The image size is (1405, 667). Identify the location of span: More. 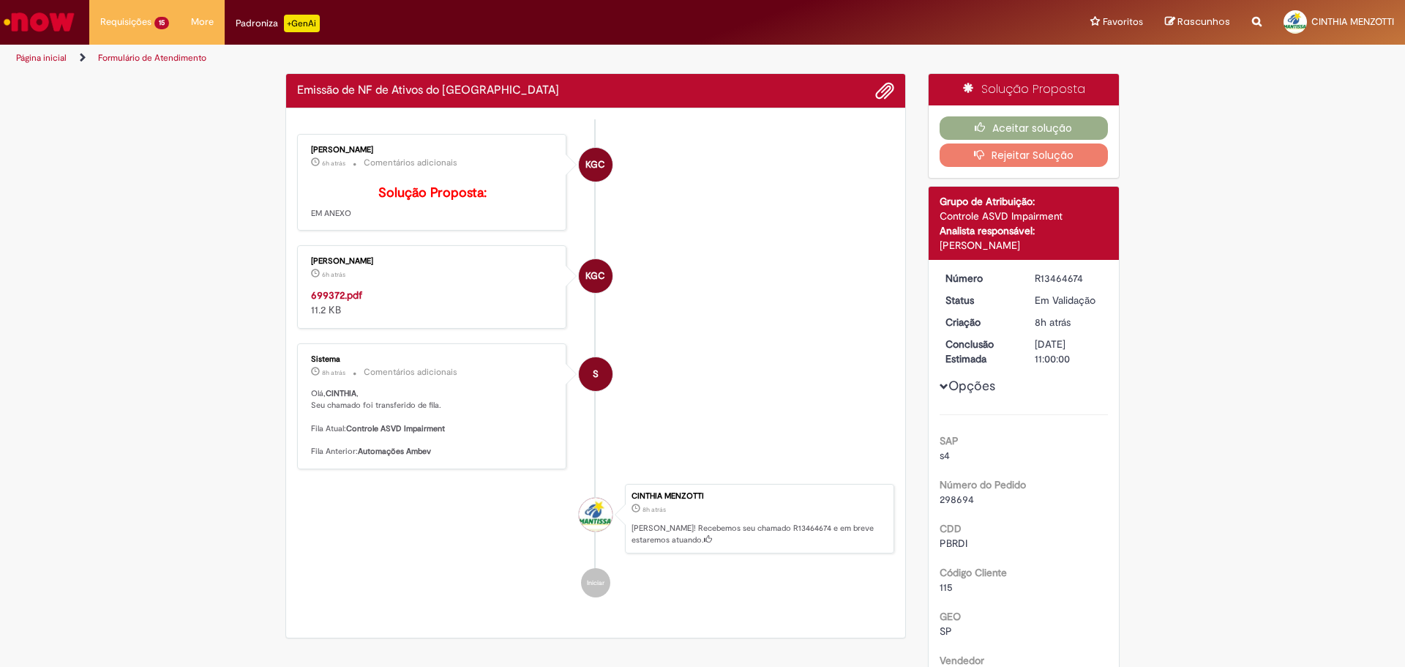
(202, 22).